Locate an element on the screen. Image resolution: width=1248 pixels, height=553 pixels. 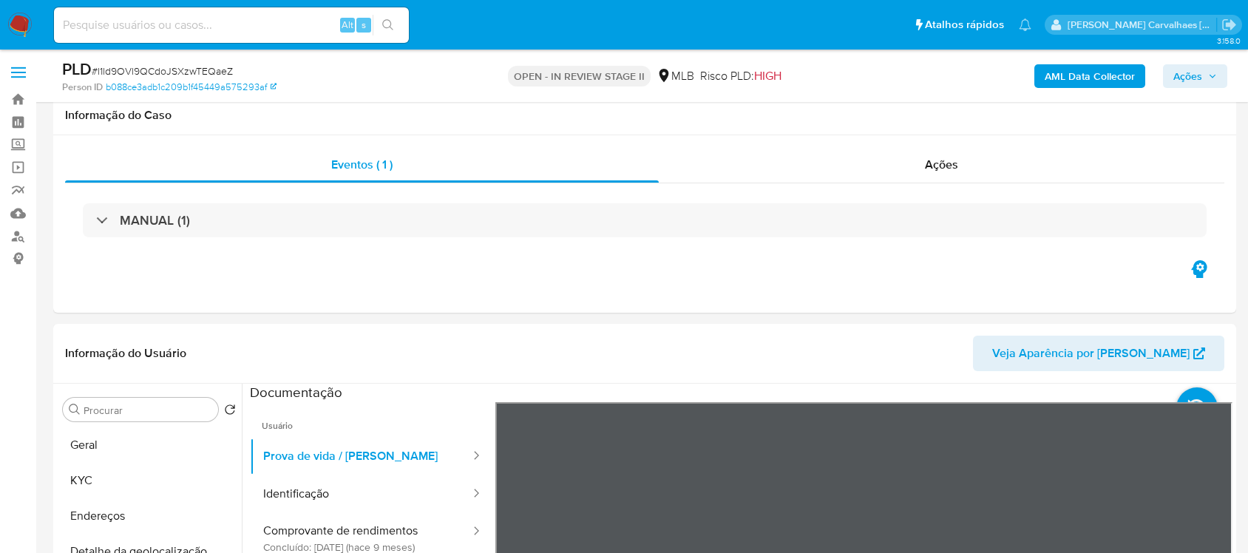
button: AML Data Collector is located at coordinates (1090, 76).